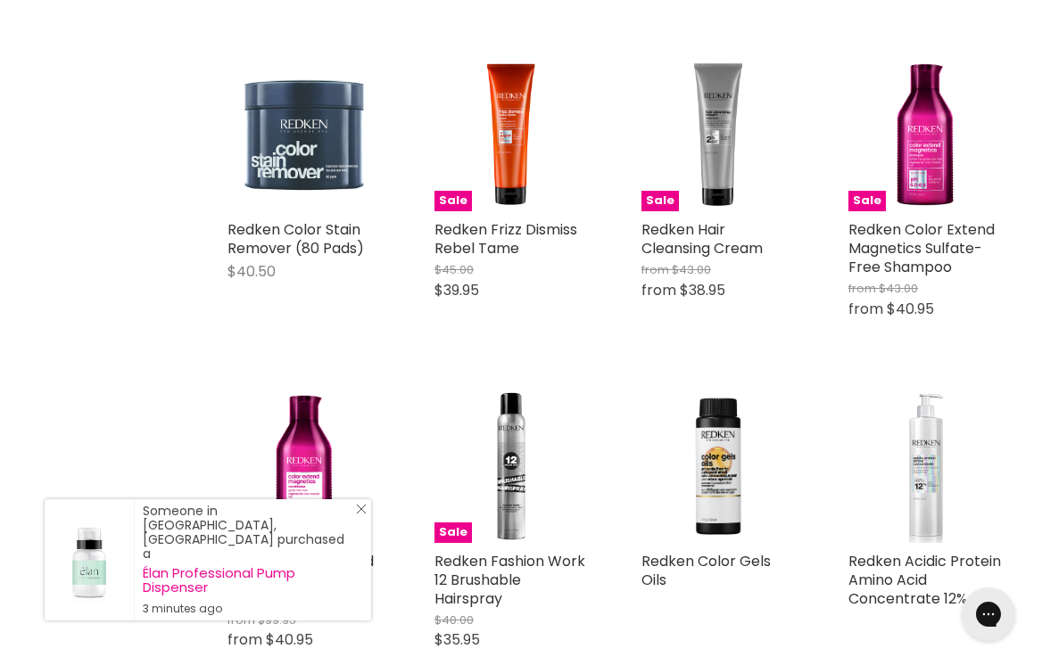 The width and height of the screenshot is (1042, 665). Describe the element at coordinates (358, 513) in the screenshot. I see `a: Close Notification` at that location.